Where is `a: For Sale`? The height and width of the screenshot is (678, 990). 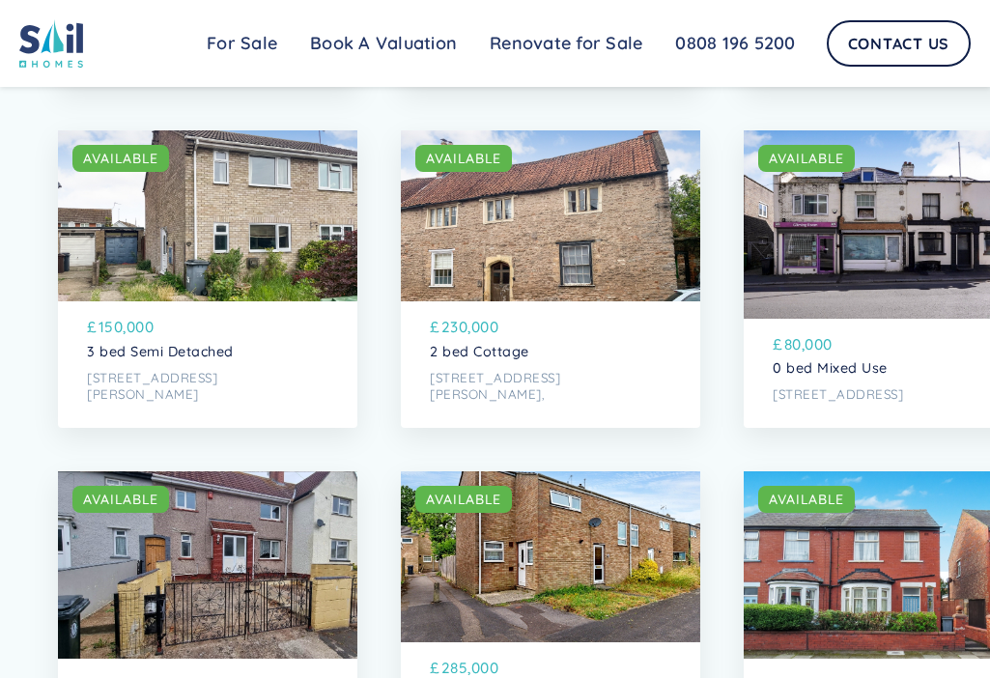 a: For Sale is located at coordinates (242, 43).